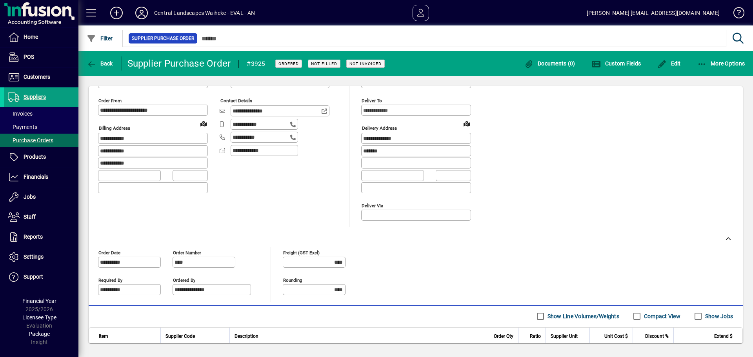 The width and height of the screenshot is (753, 357). What do you see at coordinates (39, 334) in the screenshot?
I see `span: Package` at bounding box center [39, 334].